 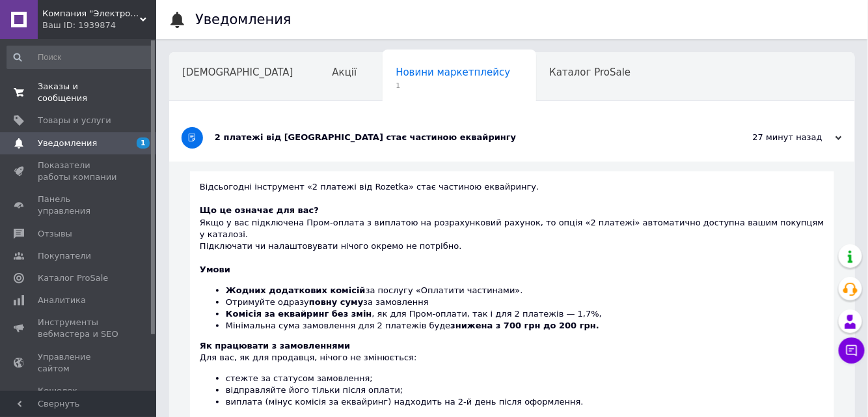 I want to click on b: Що це означає для вас?, so click(x=259, y=210).